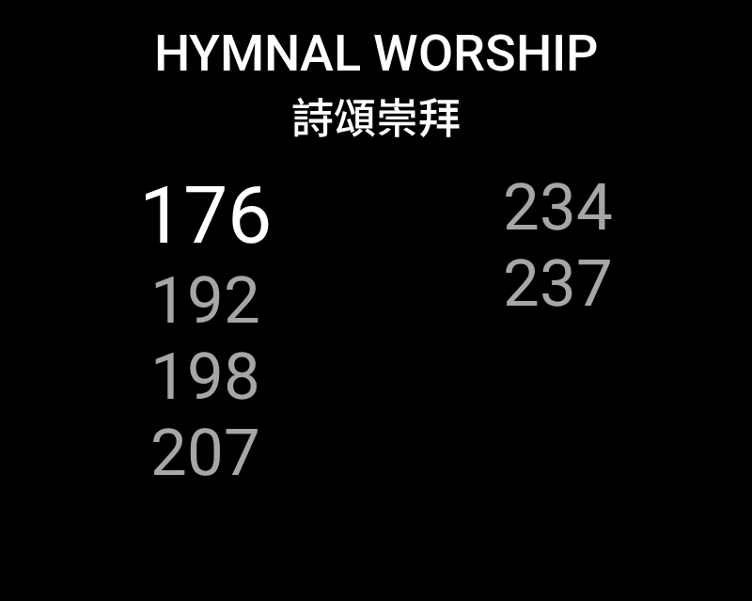 The width and height of the screenshot is (752, 601). Describe the element at coordinates (376, 115) in the screenshot. I see `span: 詩頌崇拜` at that location.